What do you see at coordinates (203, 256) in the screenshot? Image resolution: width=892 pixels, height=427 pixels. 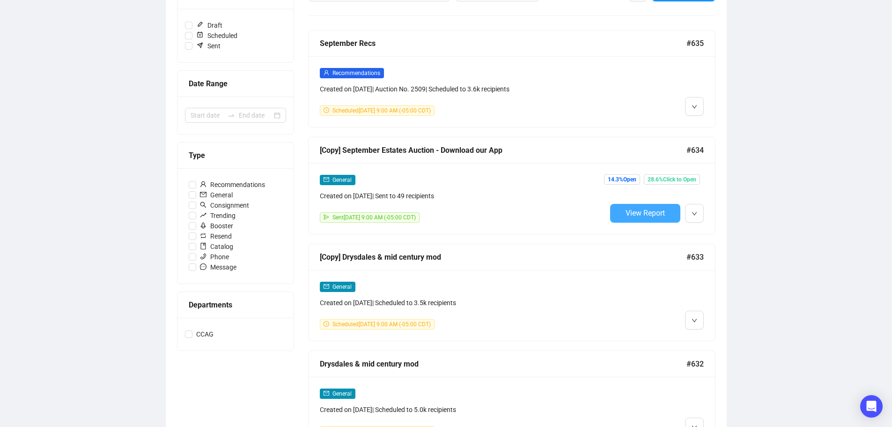 I see `span: phone` at bounding box center [203, 256].